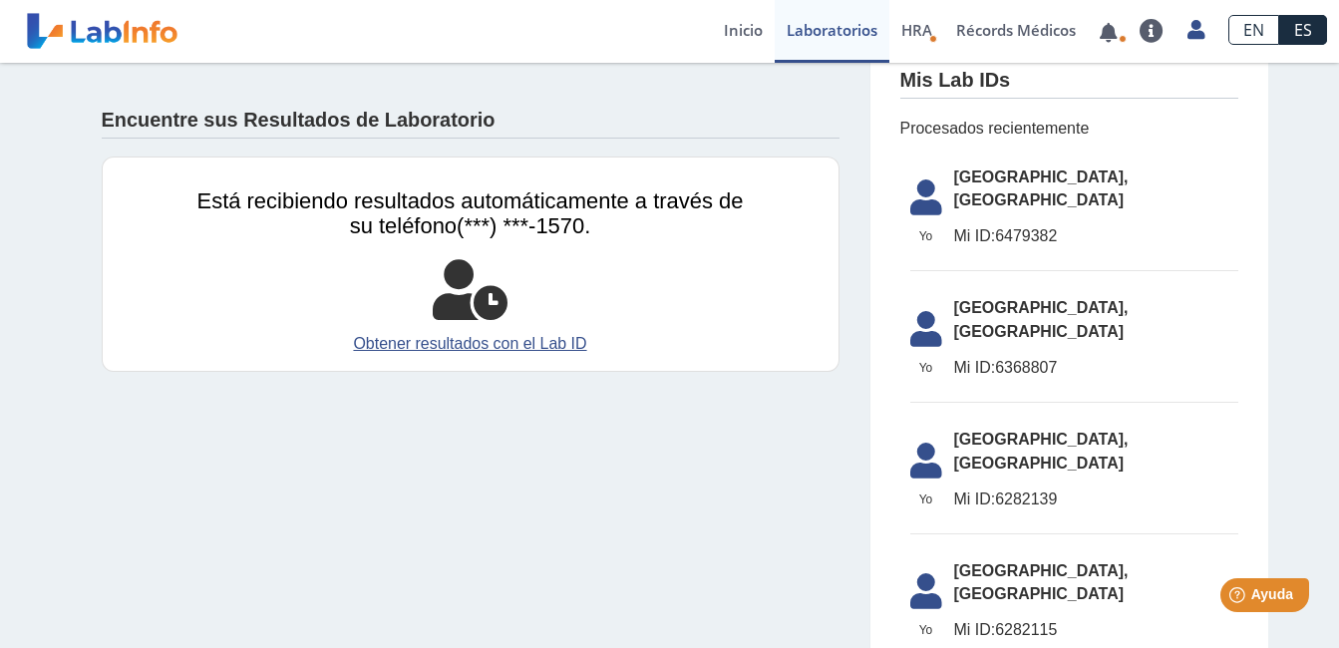 This screenshot has width=1339, height=648. Describe the element at coordinates (1096, 236) in the screenshot. I see `span: 6479382` at that location.